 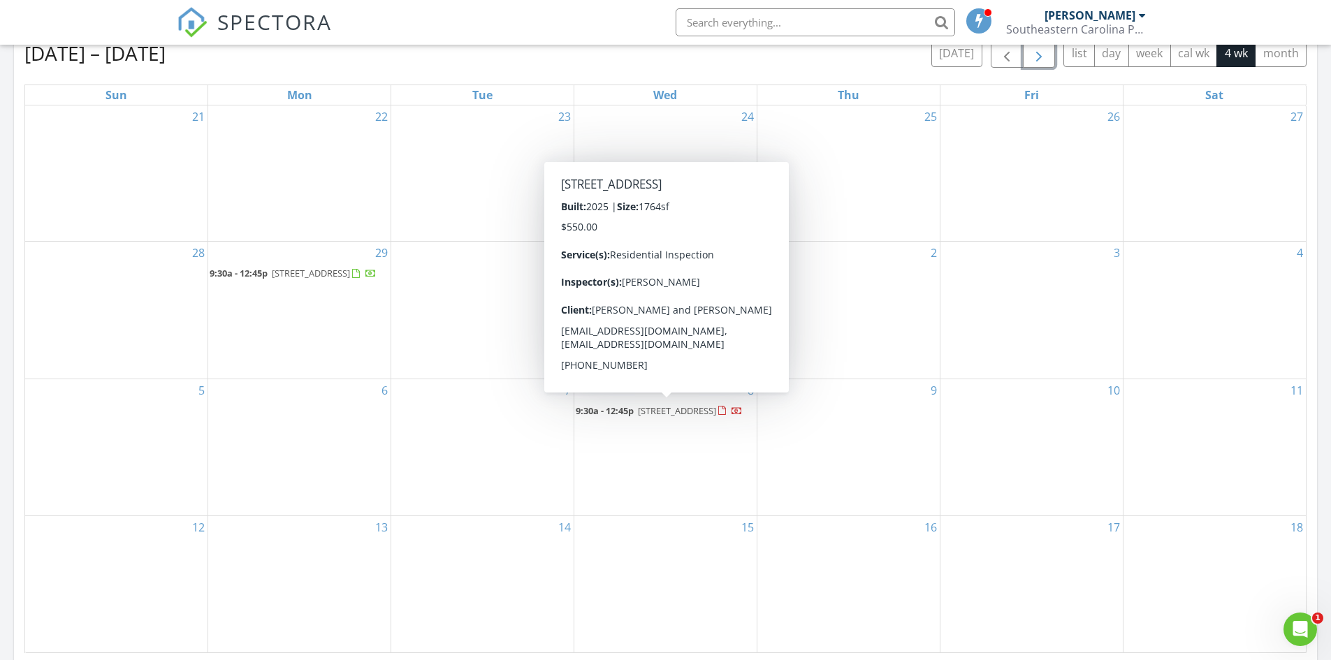 I want to click on td: Go to October 16, 2025, so click(x=848, y=584).